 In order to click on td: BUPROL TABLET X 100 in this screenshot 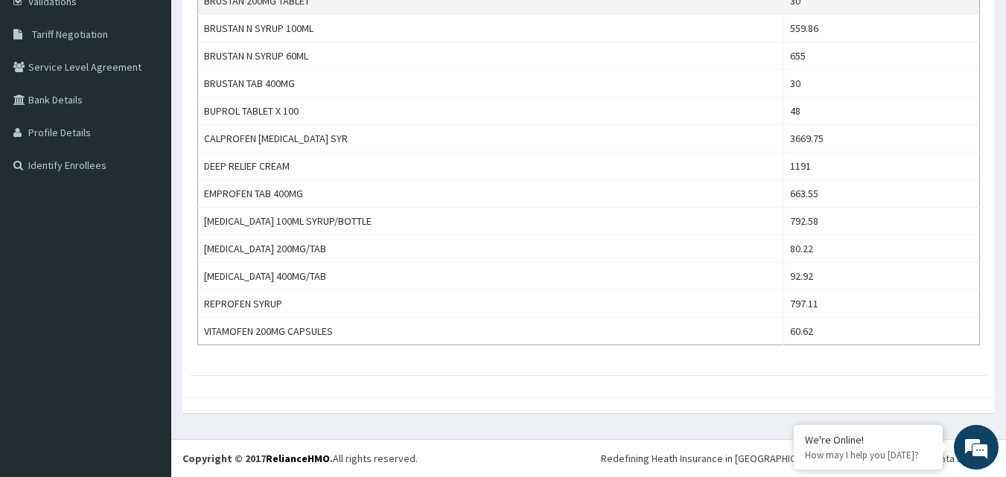, I will do `click(491, 111)`.